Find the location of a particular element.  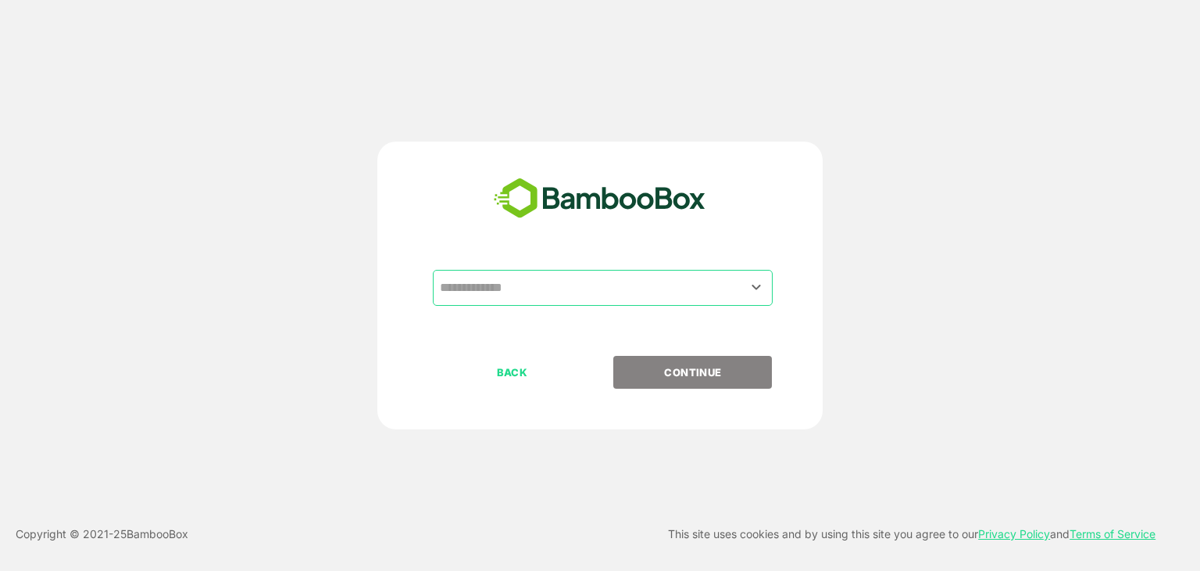

button: Open is located at coordinates (757, 287).